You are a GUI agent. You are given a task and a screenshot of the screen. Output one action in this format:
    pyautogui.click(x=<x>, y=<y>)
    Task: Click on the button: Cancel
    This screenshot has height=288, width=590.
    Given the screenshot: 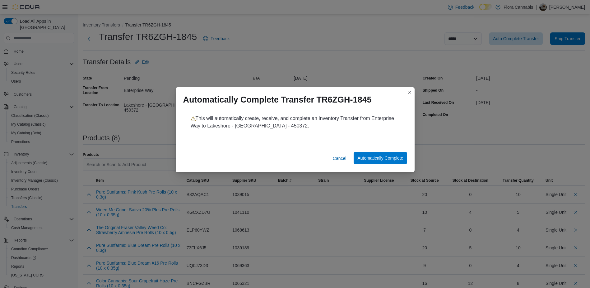 What is the action you would take?
    pyautogui.click(x=340, y=158)
    